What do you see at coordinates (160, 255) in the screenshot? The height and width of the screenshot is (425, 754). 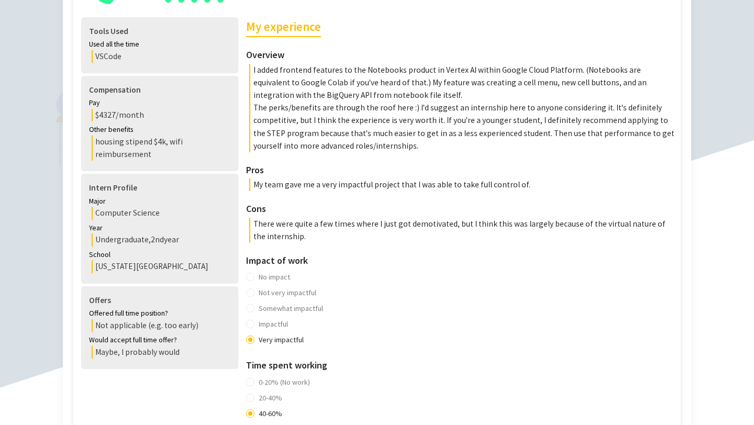 I see `div: School` at bounding box center [160, 255].